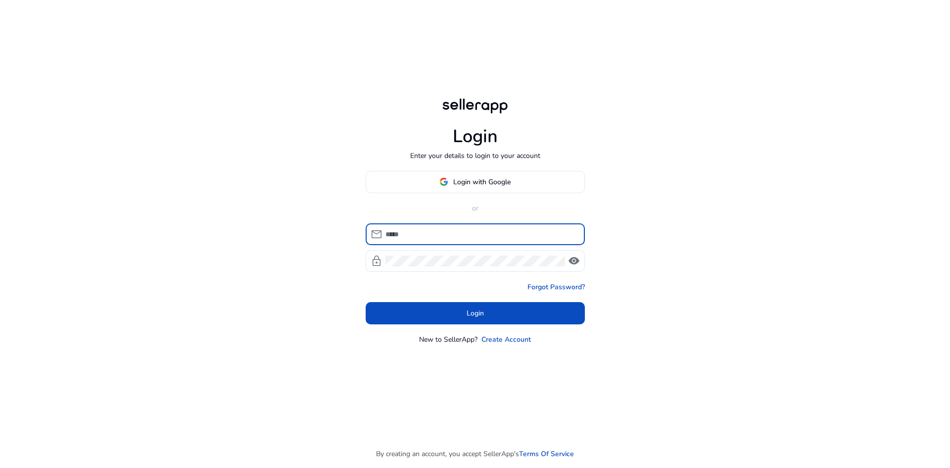  Describe the element at coordinates (475, 136) in the screenshot. I see `h1: Login` at that location.